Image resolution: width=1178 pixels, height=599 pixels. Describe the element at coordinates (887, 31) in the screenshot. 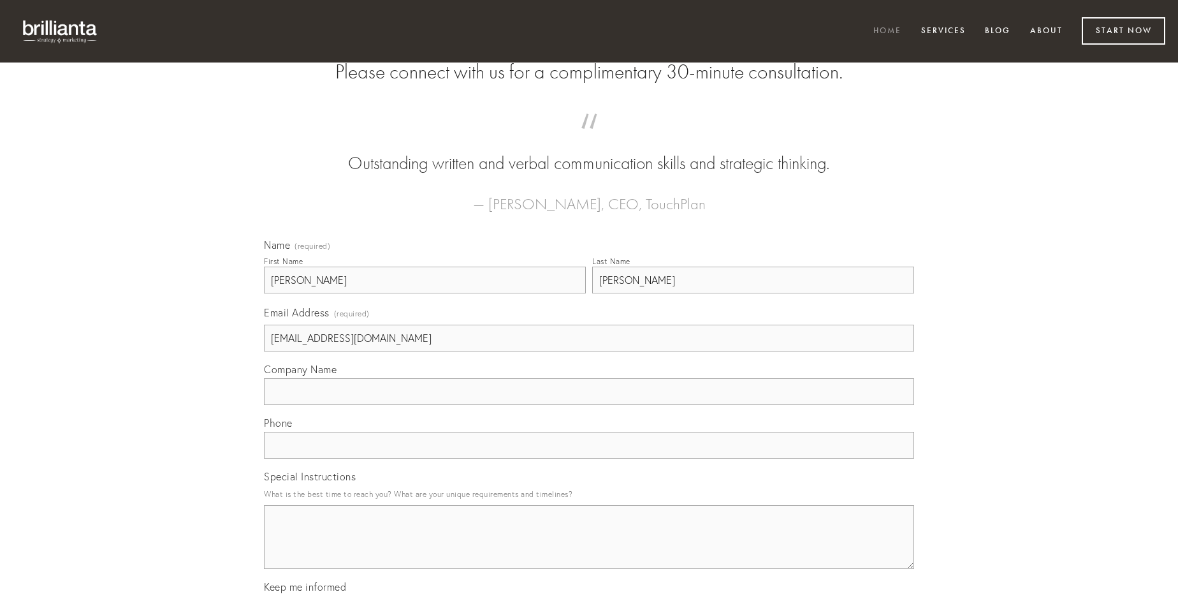

I see `a: Home` at that location.